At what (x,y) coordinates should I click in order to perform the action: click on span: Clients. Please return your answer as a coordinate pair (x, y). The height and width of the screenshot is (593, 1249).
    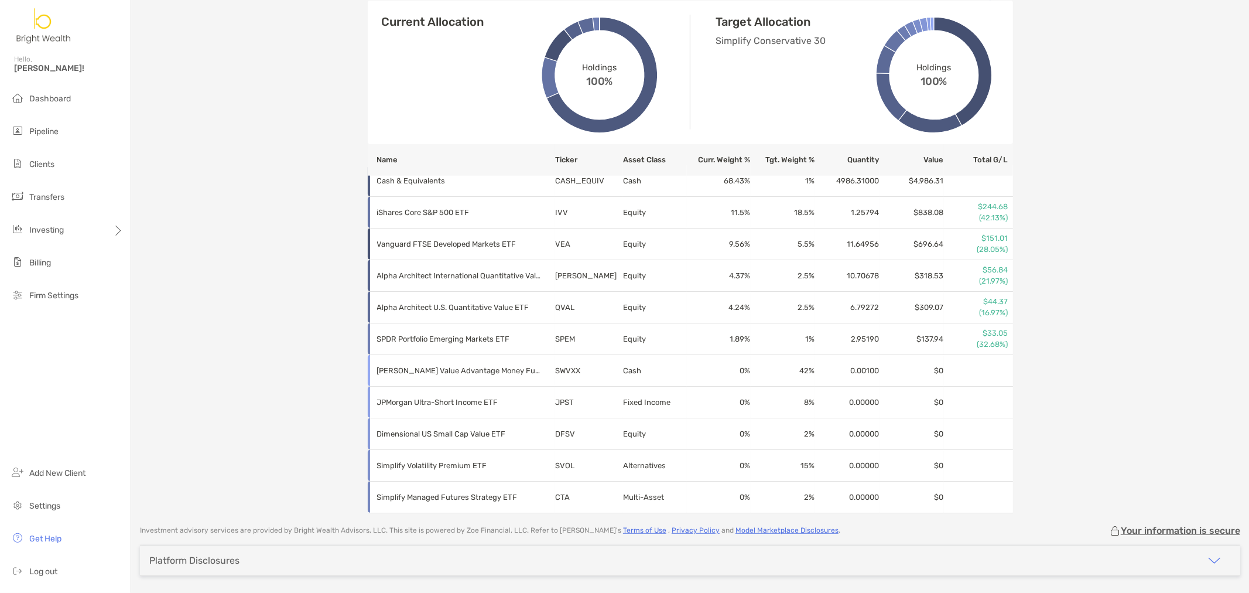
    Looking at the image, I should click on (42, 164).